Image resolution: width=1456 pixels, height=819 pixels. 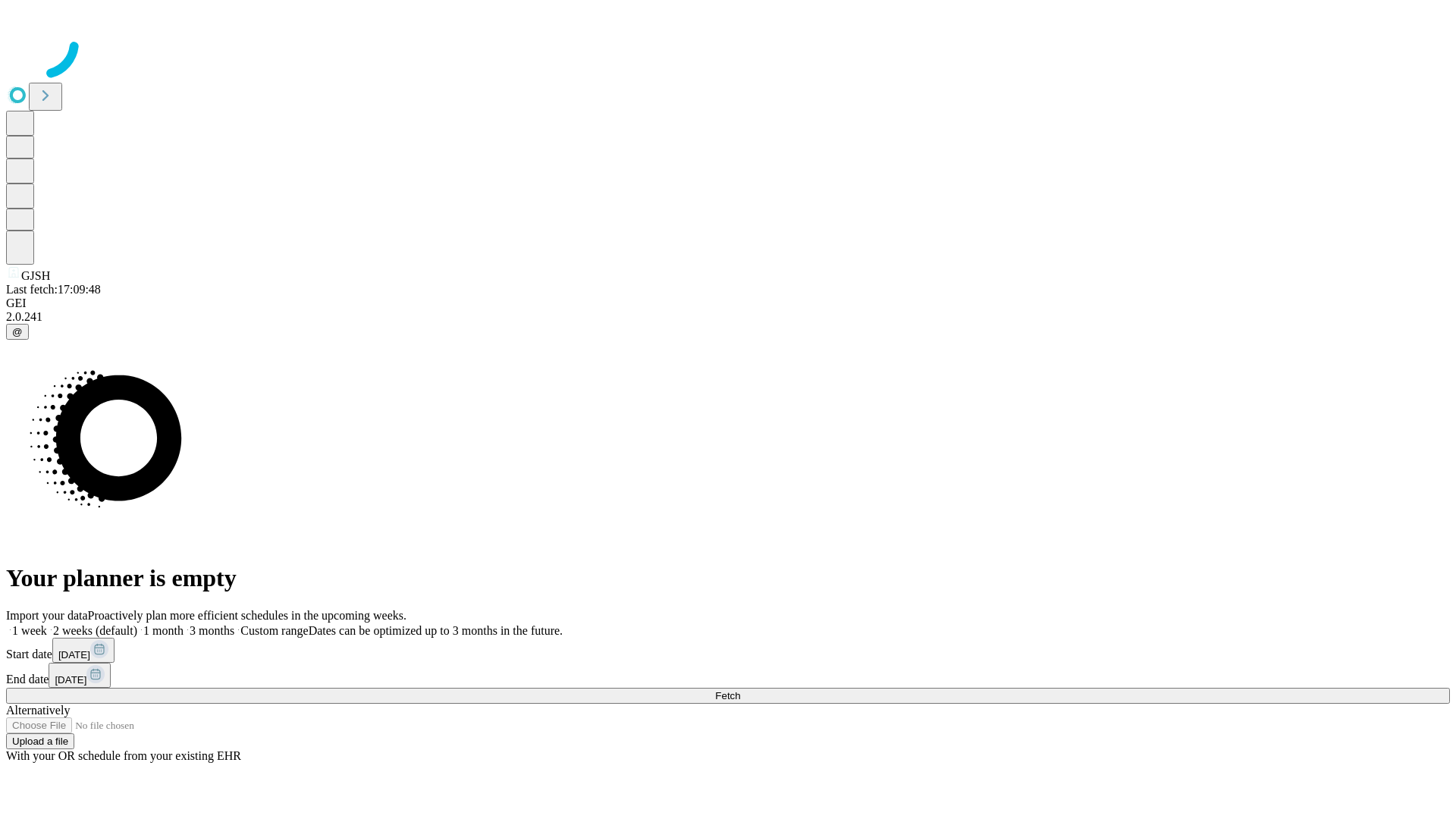 What do you see at coordinates (728, 578) in the screenshot?
I see `h1: Your planner is empty` at bounding box center [728, 578].